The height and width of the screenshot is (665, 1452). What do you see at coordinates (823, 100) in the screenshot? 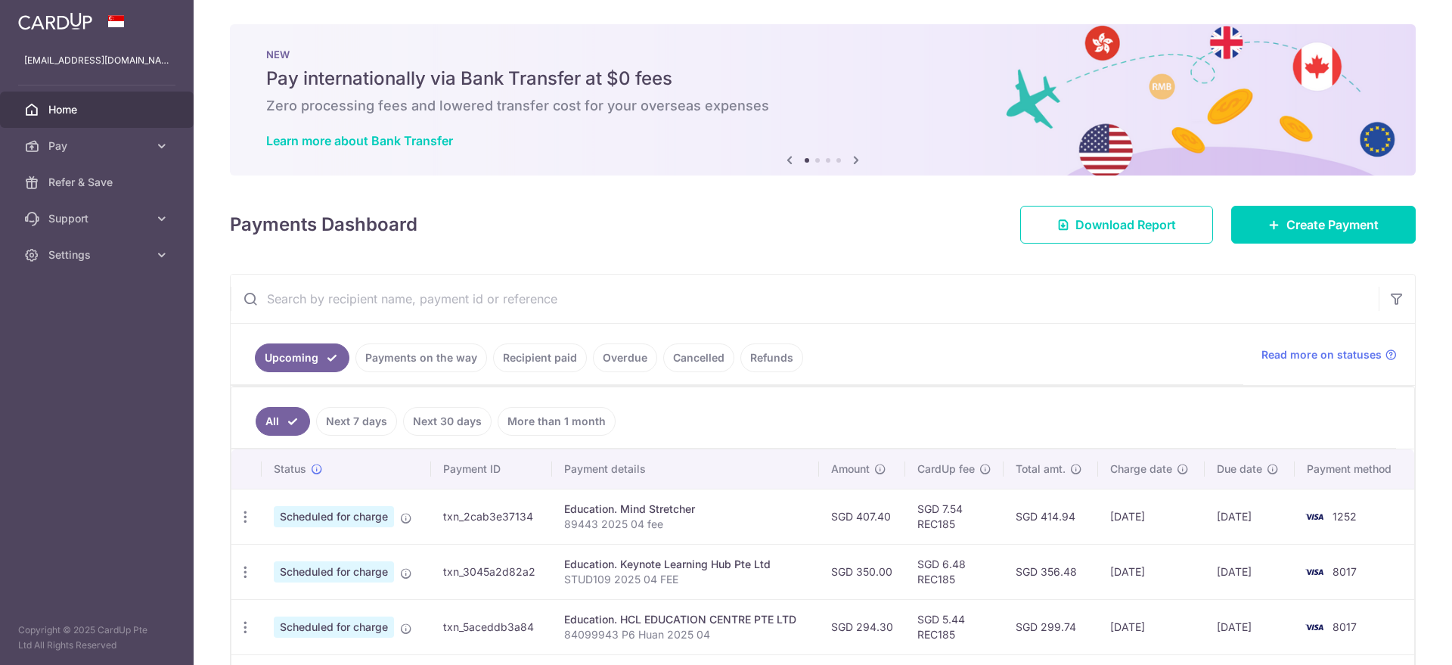
I see `img: Bank transfer banner` at bounding box center [823, 100].